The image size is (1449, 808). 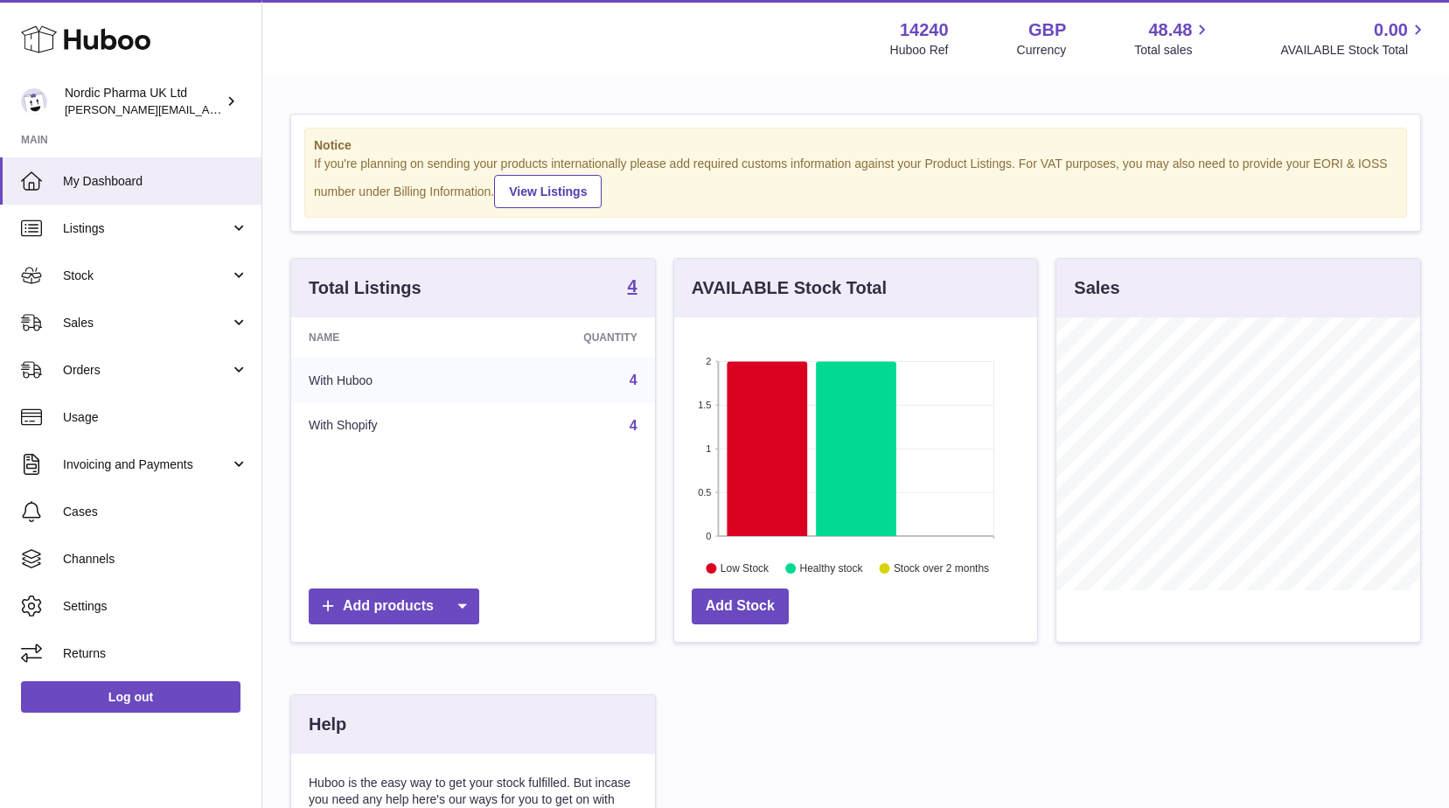 I want to click on h3: Total Listings, so click(x=365, y=288).